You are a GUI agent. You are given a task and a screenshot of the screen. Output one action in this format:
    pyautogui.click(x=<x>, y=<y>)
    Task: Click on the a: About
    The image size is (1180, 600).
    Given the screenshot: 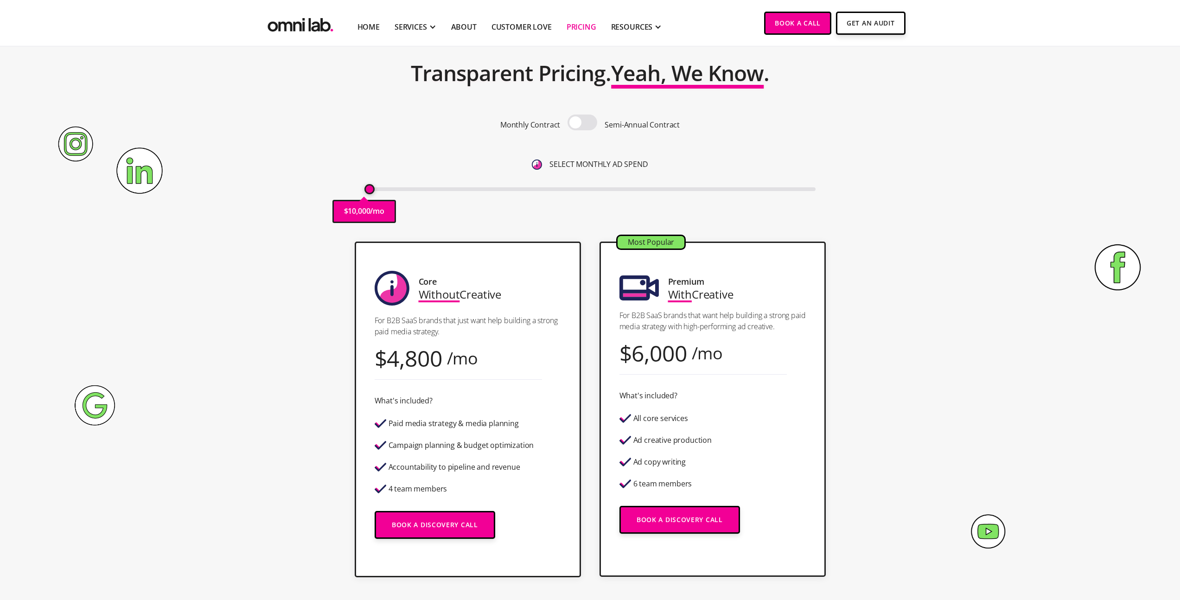 What is the action you would take?
    pyautogui.click(x=464, y=27)
    